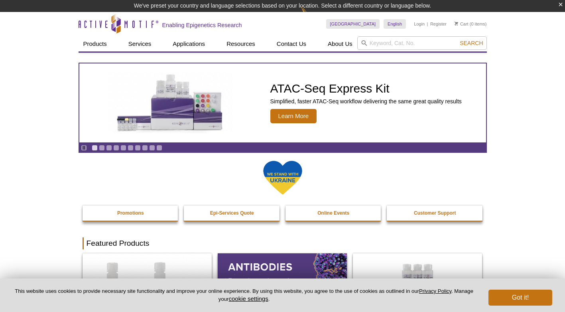 Image resolution: width=565 pixels, height=312 pixels. What do you see at coordinates (456, 24) in the screenshot?
I see `img: Your Cart` at bounding box center [456, 24].